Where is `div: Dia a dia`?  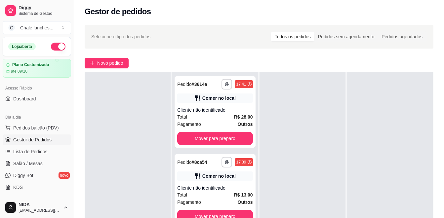
div: Dia a dia is located at coordinates (37, 117).